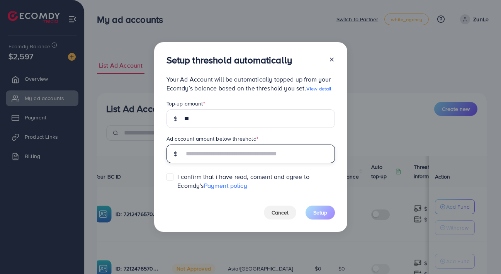 The width and height of the screenshot is (501, 274). What do you see at coordinates (229, 60) in the screenshot?
I see `h3: Setup threshold automatically` at bounding box center [229, 60].